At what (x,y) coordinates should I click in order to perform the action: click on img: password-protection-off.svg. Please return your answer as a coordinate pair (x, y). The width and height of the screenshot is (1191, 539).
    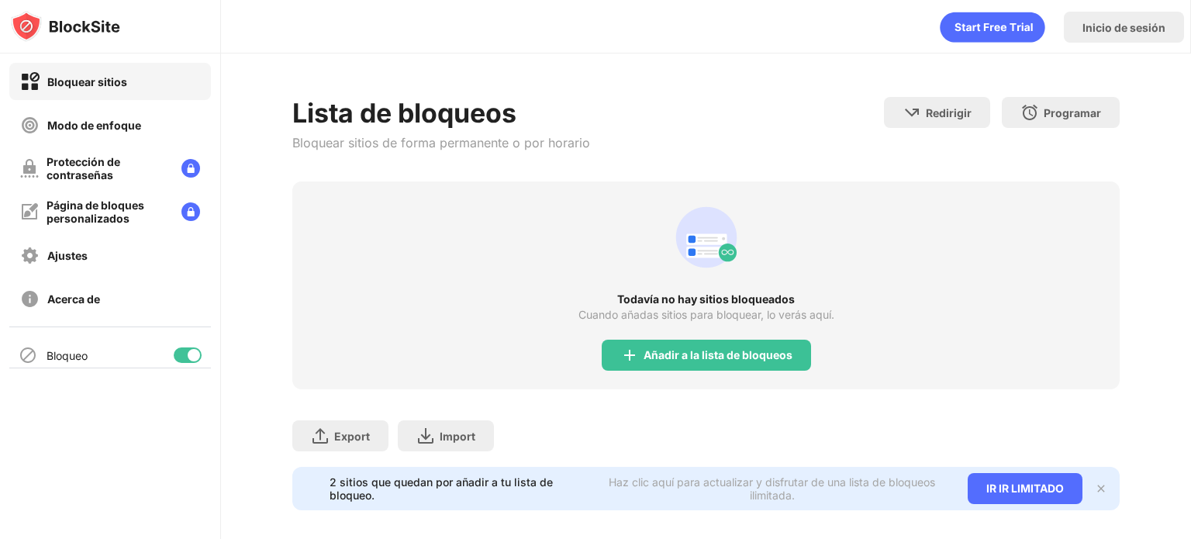
    Looking at the image, I should click on (29, 168).